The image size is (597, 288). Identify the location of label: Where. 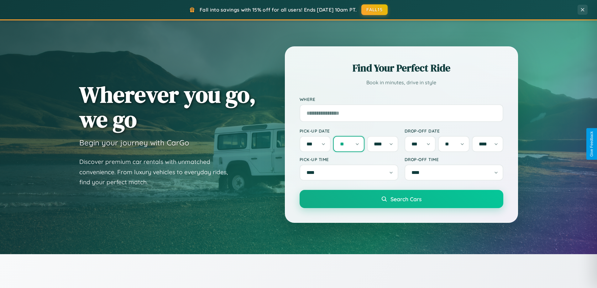
(401, 99).